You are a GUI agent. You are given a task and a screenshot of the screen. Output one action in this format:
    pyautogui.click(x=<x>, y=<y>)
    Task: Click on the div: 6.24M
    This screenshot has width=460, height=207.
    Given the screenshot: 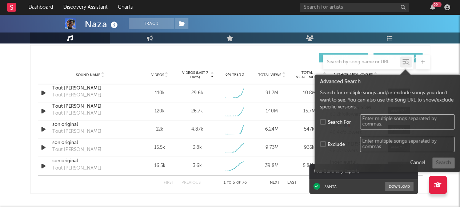 What is the action you would take?
    pyautogui.click(x=272, y=130)
    